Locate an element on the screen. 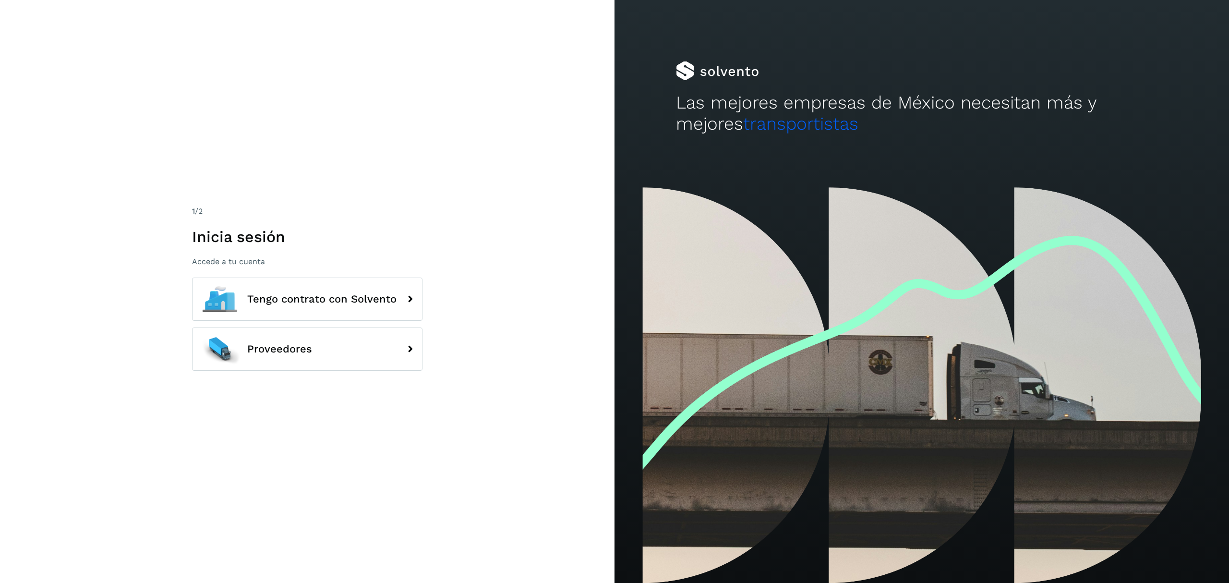  span: Proveedores is located at coordinates (280, 349).